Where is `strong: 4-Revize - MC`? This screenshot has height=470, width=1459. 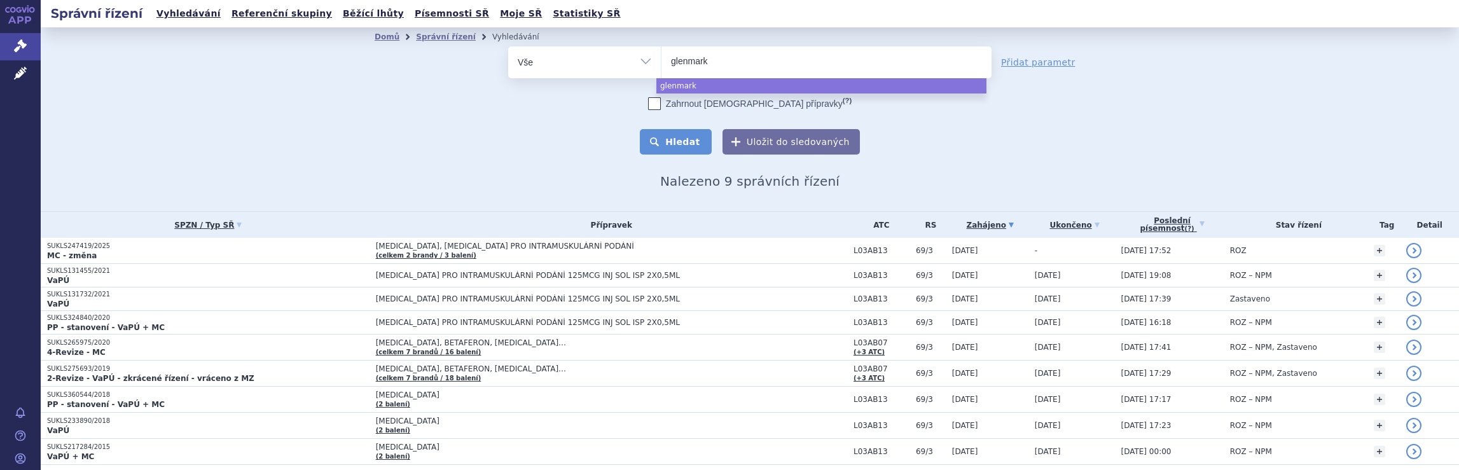
strong: 4-Revize - MC is located at coordinates (76, 352).